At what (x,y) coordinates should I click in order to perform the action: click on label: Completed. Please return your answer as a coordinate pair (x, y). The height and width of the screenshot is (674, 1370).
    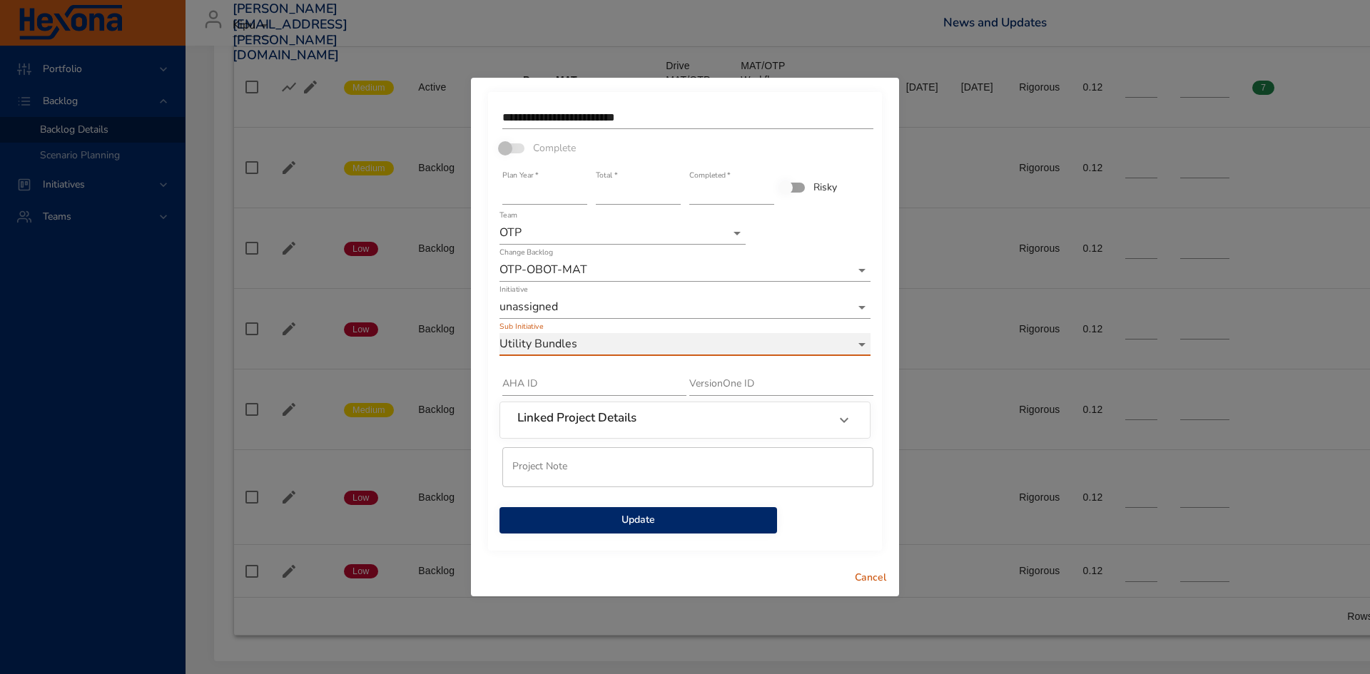
    Looking at the image, I should click on (710, 175).